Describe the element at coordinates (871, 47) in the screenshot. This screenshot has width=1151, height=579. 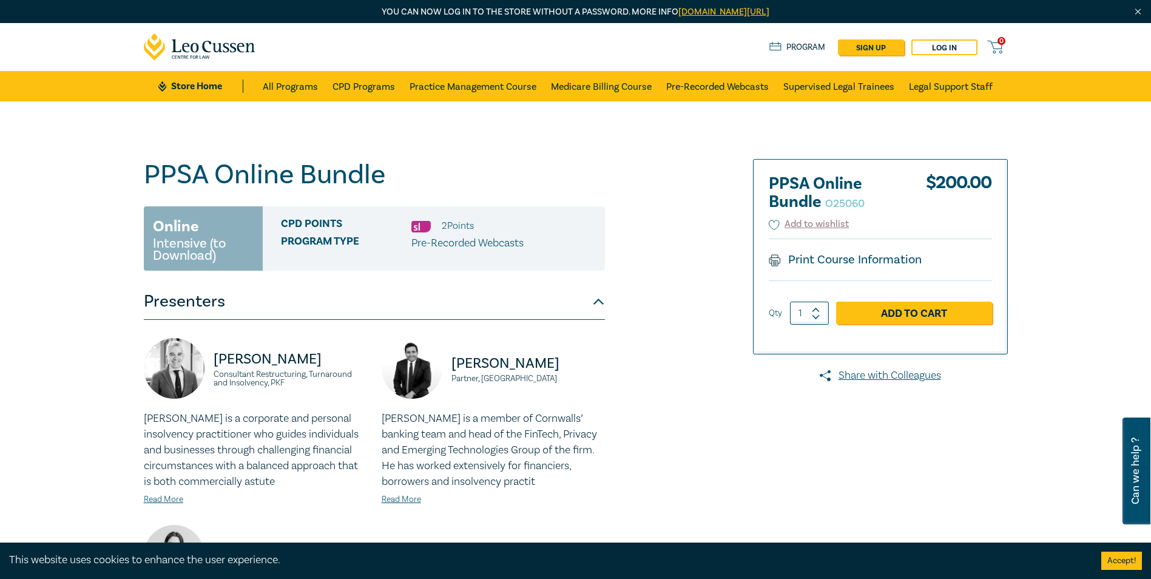
I see `a: sign up` at that location.